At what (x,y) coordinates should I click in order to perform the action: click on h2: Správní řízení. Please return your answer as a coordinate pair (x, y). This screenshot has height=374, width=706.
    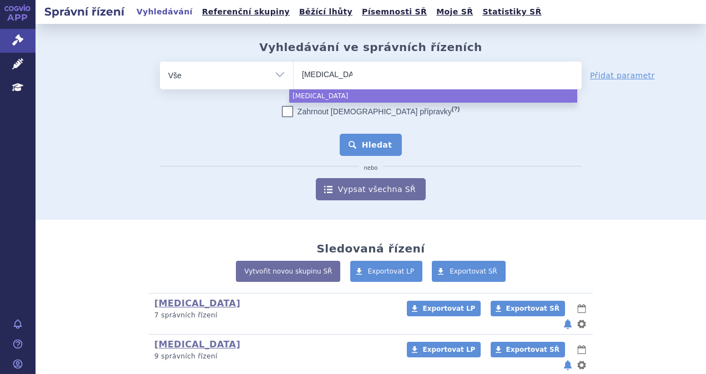
    Looking at the image, I should click on (84, 12).